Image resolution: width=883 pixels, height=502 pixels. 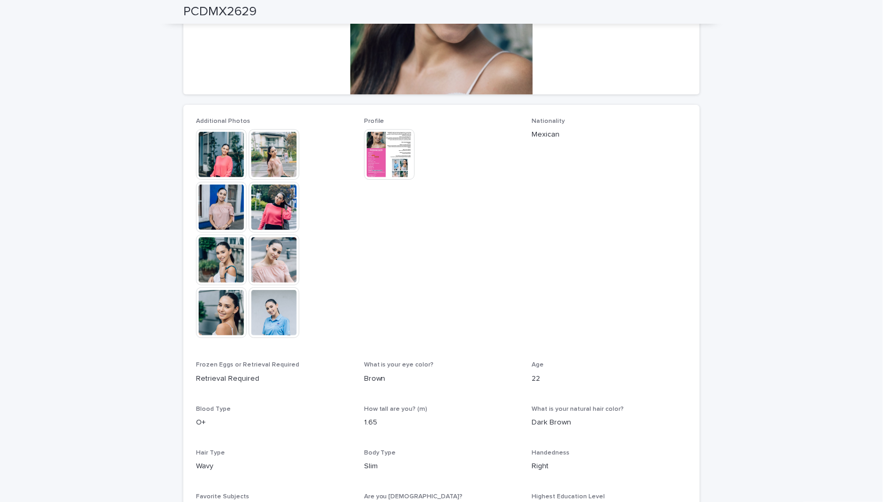 What do you see at coordinates (274, 466) in the screenshot?
I see `p: Wavy` at bounding box center [274, 466].